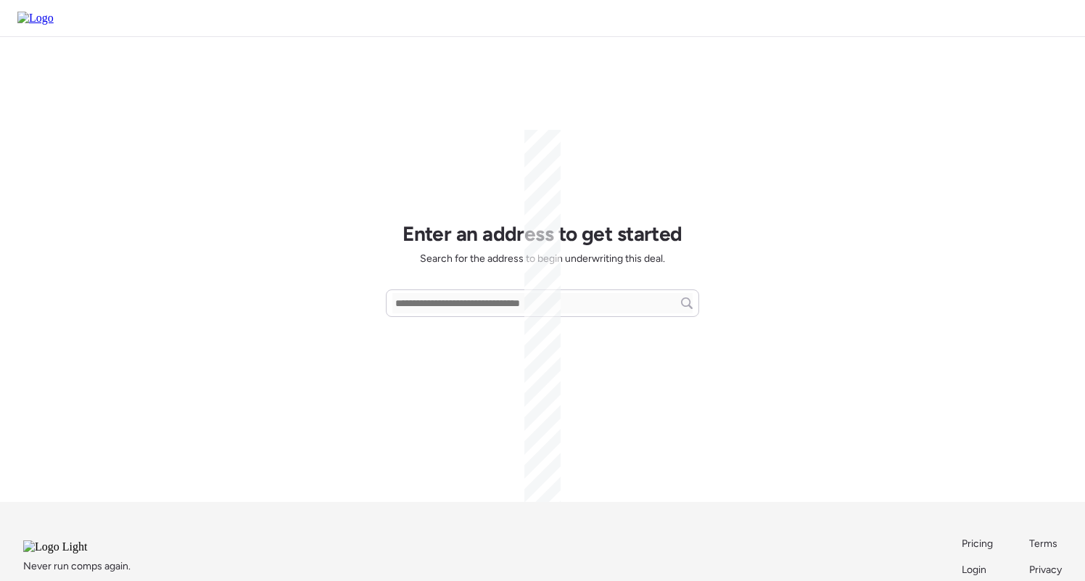  What do you see at coordinates (542, 233) in the screenshot?
I see `h1: Enter an address to get started` at bounding box center [542, 233].